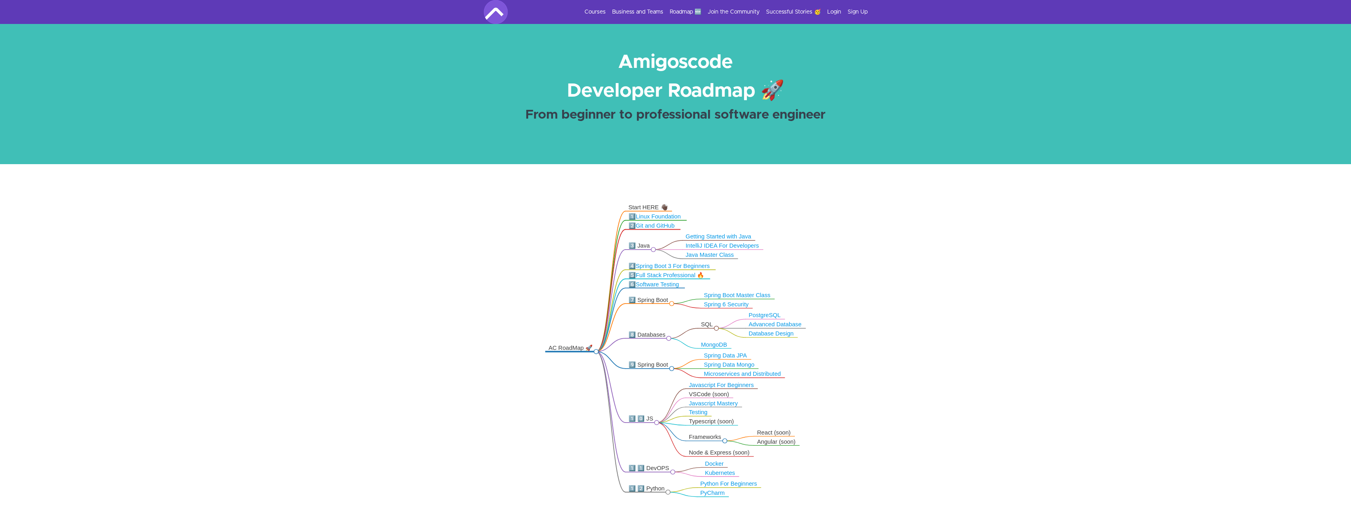 The image size is (1351, 514). Describe the element at coordinates (707, 325) in the screenshot. I see `div: SQL` at that location.